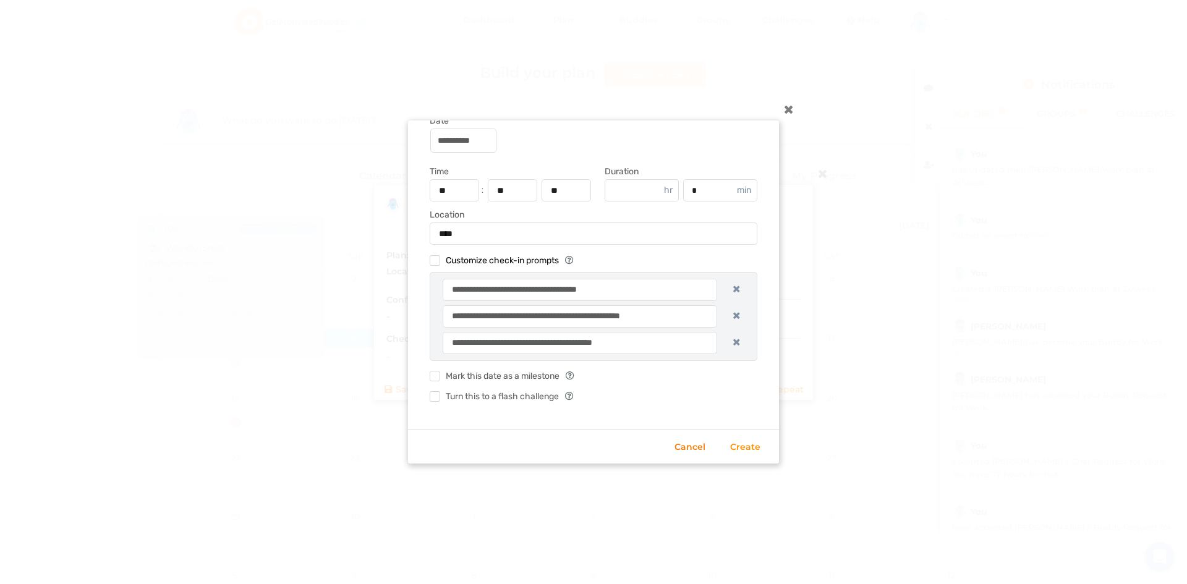  I want to click on input: Date, so click(463, 140).